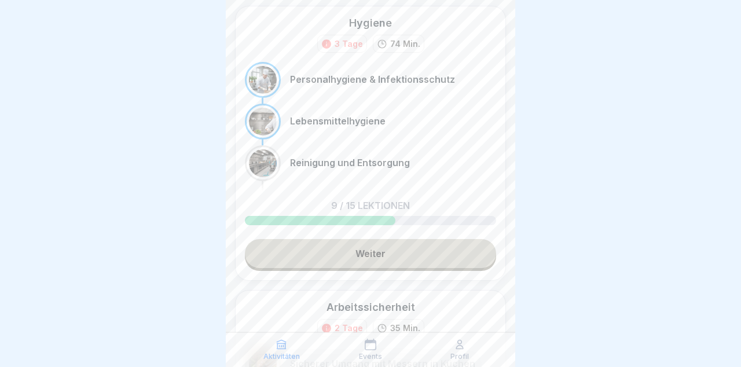 The height and width of the screenshot is (367, 741). Describe the element at coordinates (405, 43) in the screenshot. I see `p: 74 Min.` at that location.